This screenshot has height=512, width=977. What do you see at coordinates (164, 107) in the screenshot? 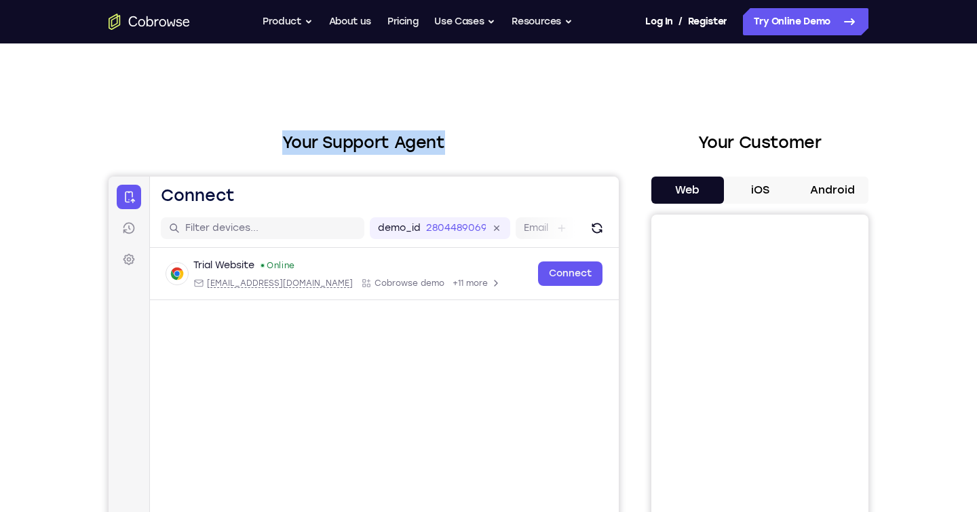
I see `div: Email` at bounding box center [164, 107].